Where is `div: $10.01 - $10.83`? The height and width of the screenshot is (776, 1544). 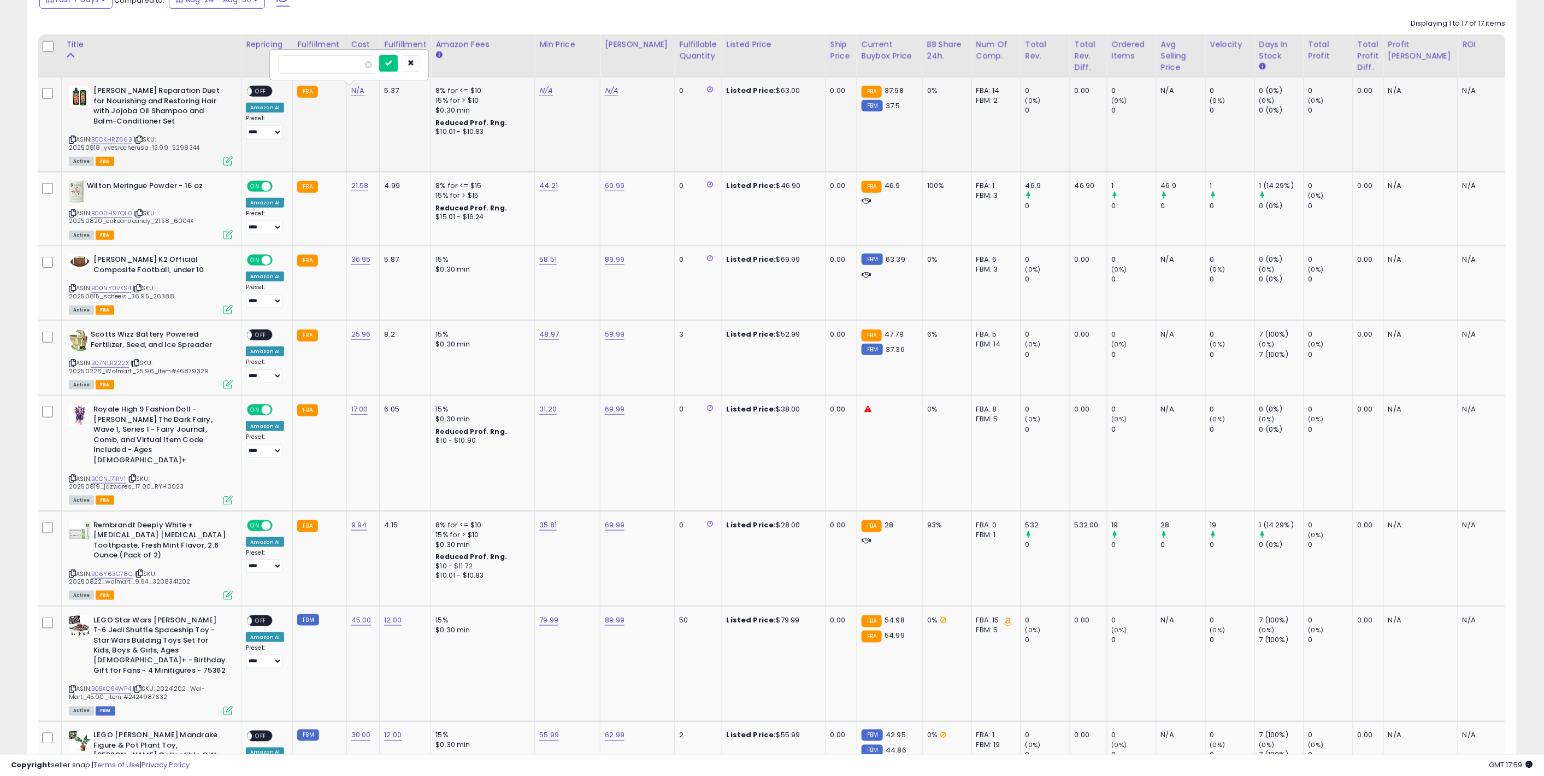 div: $10.01 - $10.83 is located at coordinates (481, 132).